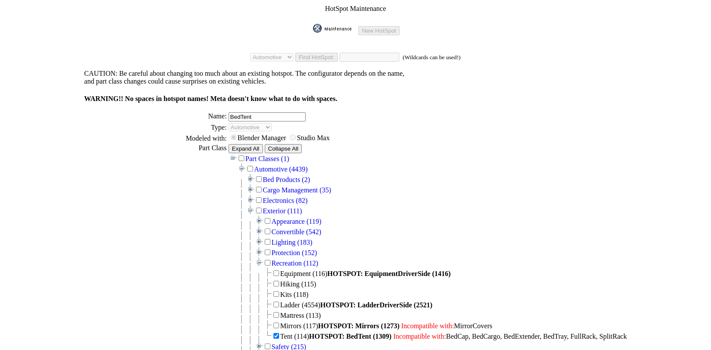 This screenshot has height=350, width=711. What do you see at coordinates (245, 148) in the screenshot?
I see `input: Expand All` at bounding box center [245, 148].